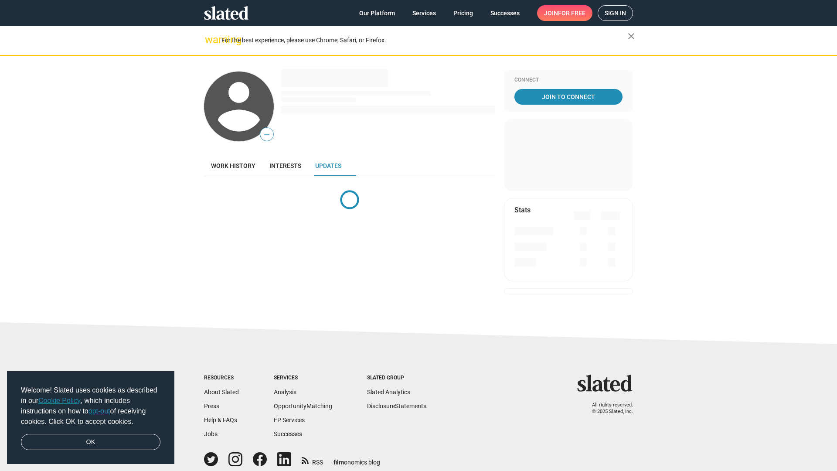 This screenshot has height=471, width=837. Describe the element at coordinates (233, 166) in the screenshot. I see `a: Work history` at that location.